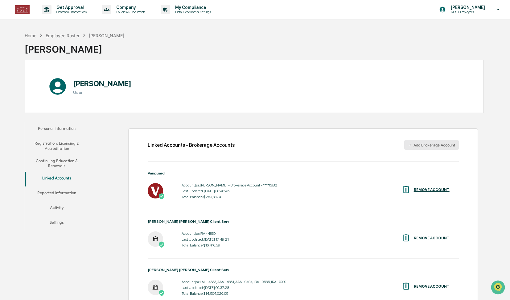 The image size is (510, 300). What do you see at coordinates (61, 50) in the screenshot?
I see `div: Start new chat` at bounding box center [61, 50].